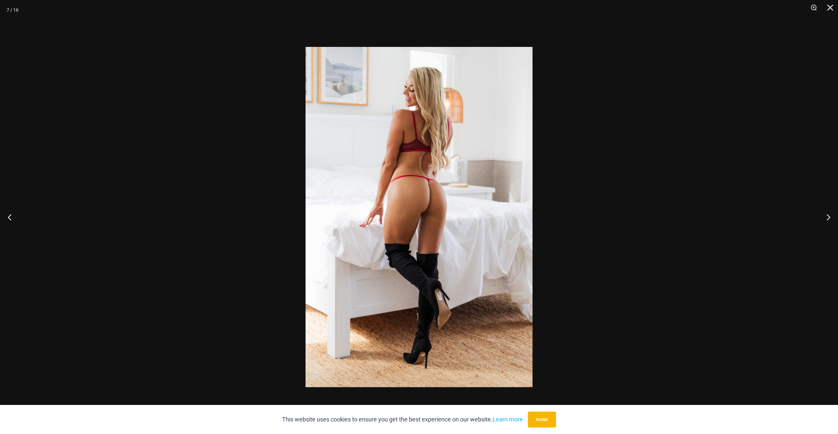  Describe the element at coordinates (402, 420) in the screenshot. I see `p: This website uses cookies to ensure you get the best experience on our website.` at that location.